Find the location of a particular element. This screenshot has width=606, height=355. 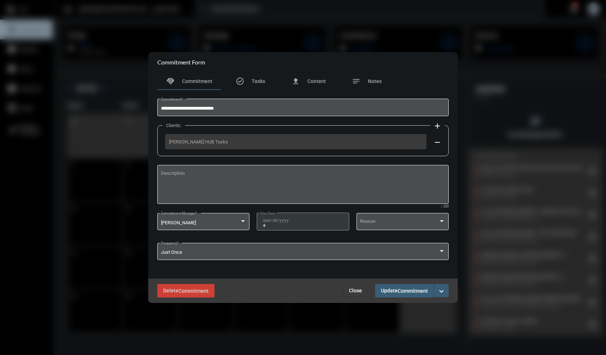

button: Close is located at coordinates (356, 291).